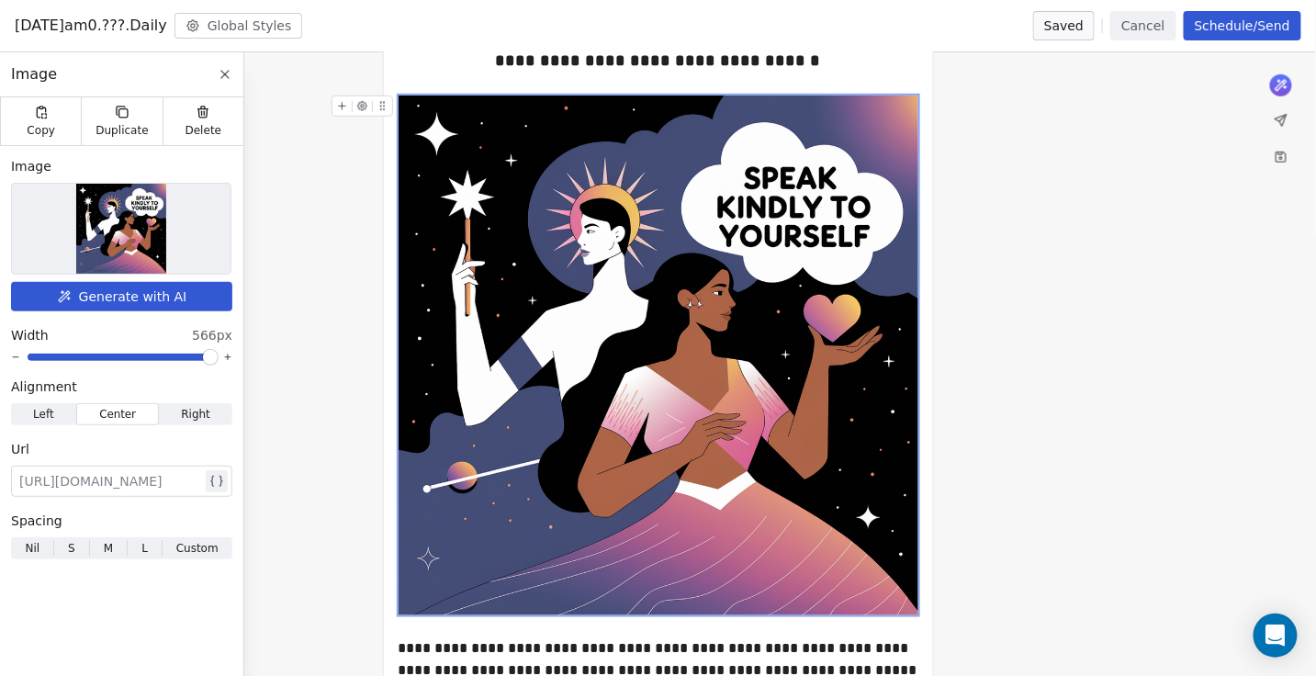 The width and height of the screenshot is (1316, 676). I want to click on div: Open Intercom Messenger, so click(1276, 636).